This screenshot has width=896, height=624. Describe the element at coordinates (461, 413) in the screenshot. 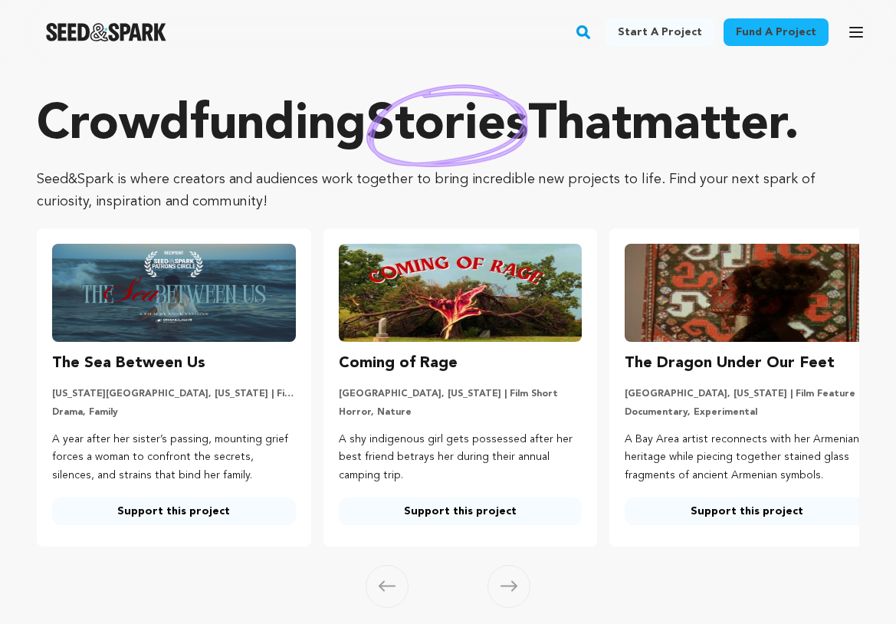

I see `p: Horror, Nature` at that location.